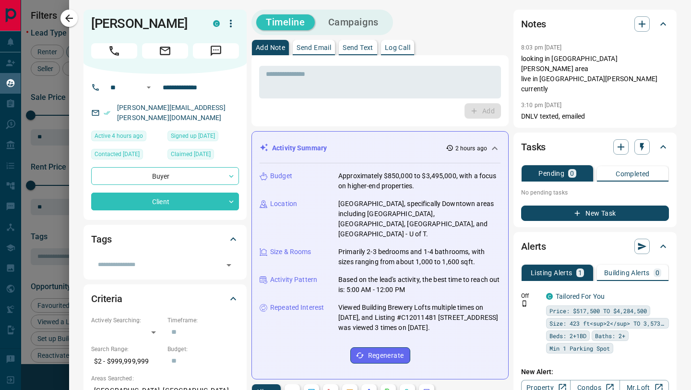  I want to click on p: Actively Searching:, so click(127, 320).